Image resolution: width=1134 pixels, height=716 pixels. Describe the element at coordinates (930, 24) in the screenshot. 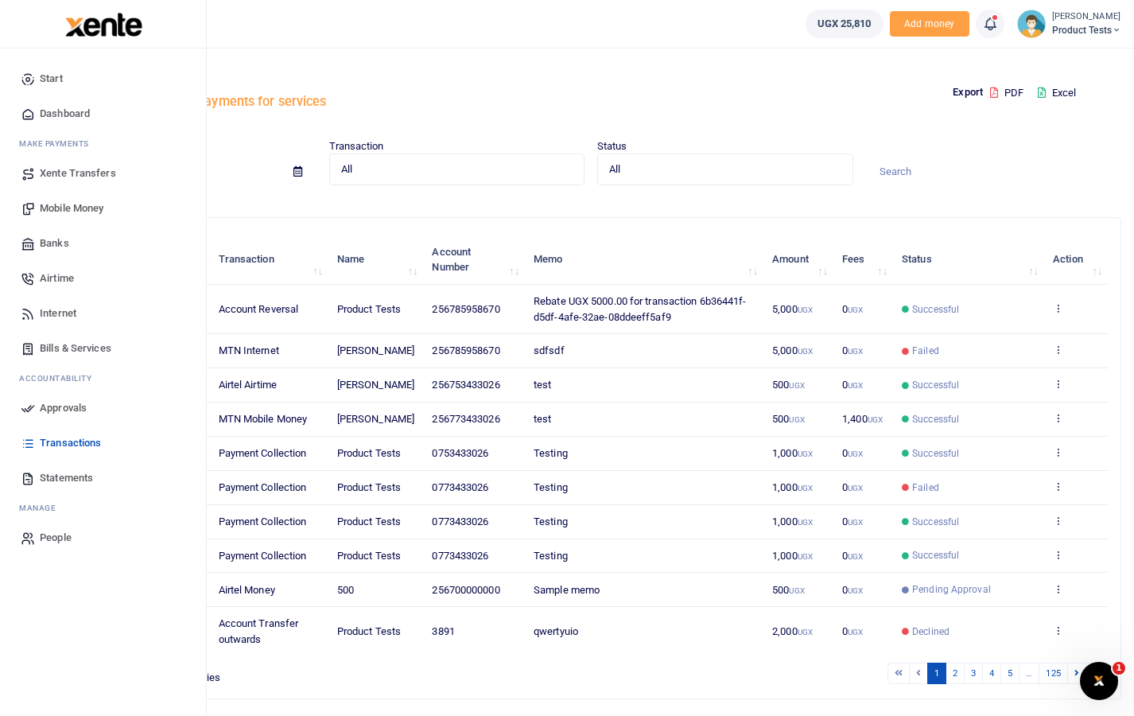

I see `li: Toup your wallet` at that location.